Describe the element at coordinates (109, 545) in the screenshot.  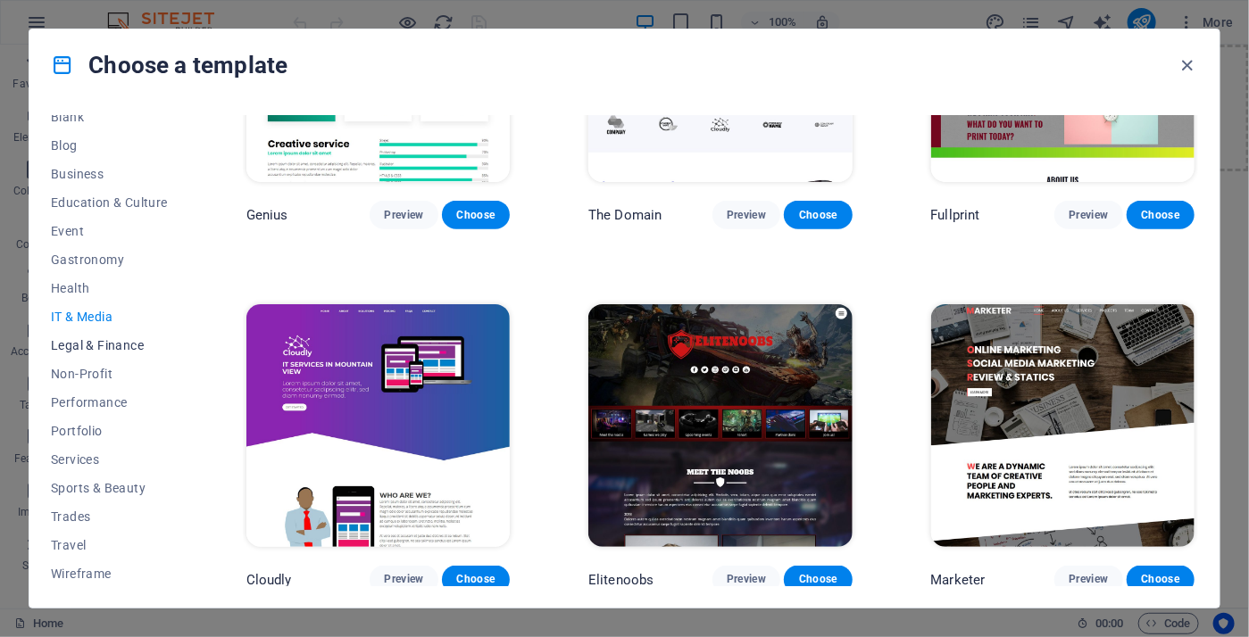
I see `span: Travel` at that location.